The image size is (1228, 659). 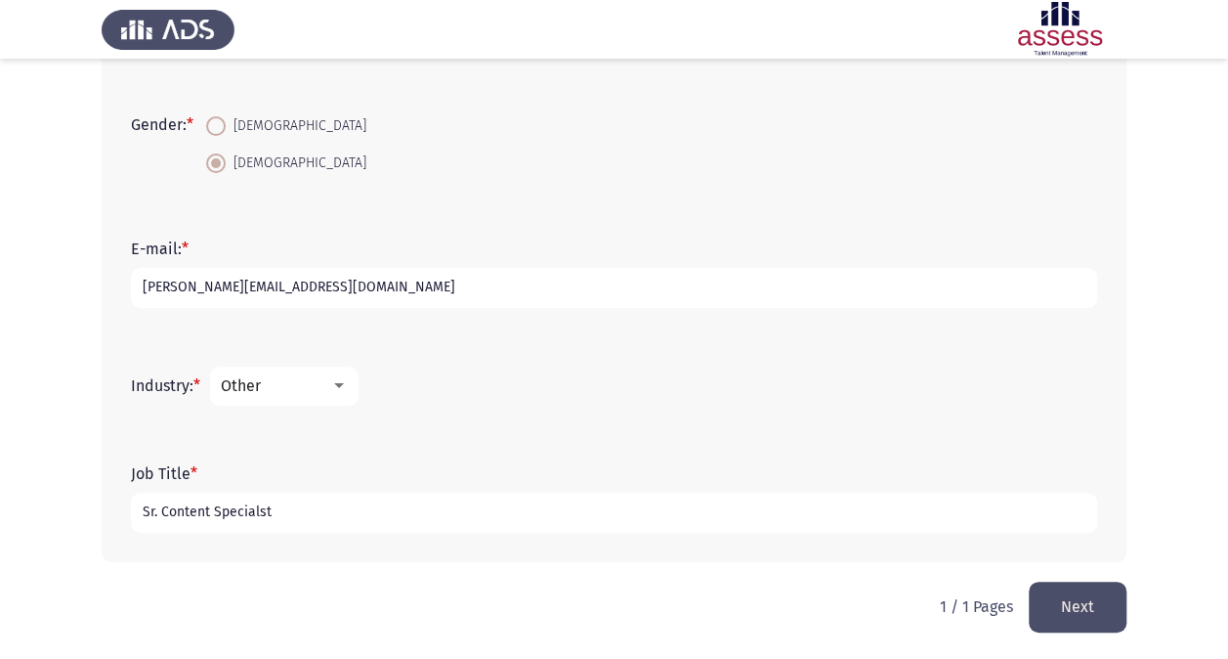 I want to click on button: load next page, so click(x=1078, y=606).